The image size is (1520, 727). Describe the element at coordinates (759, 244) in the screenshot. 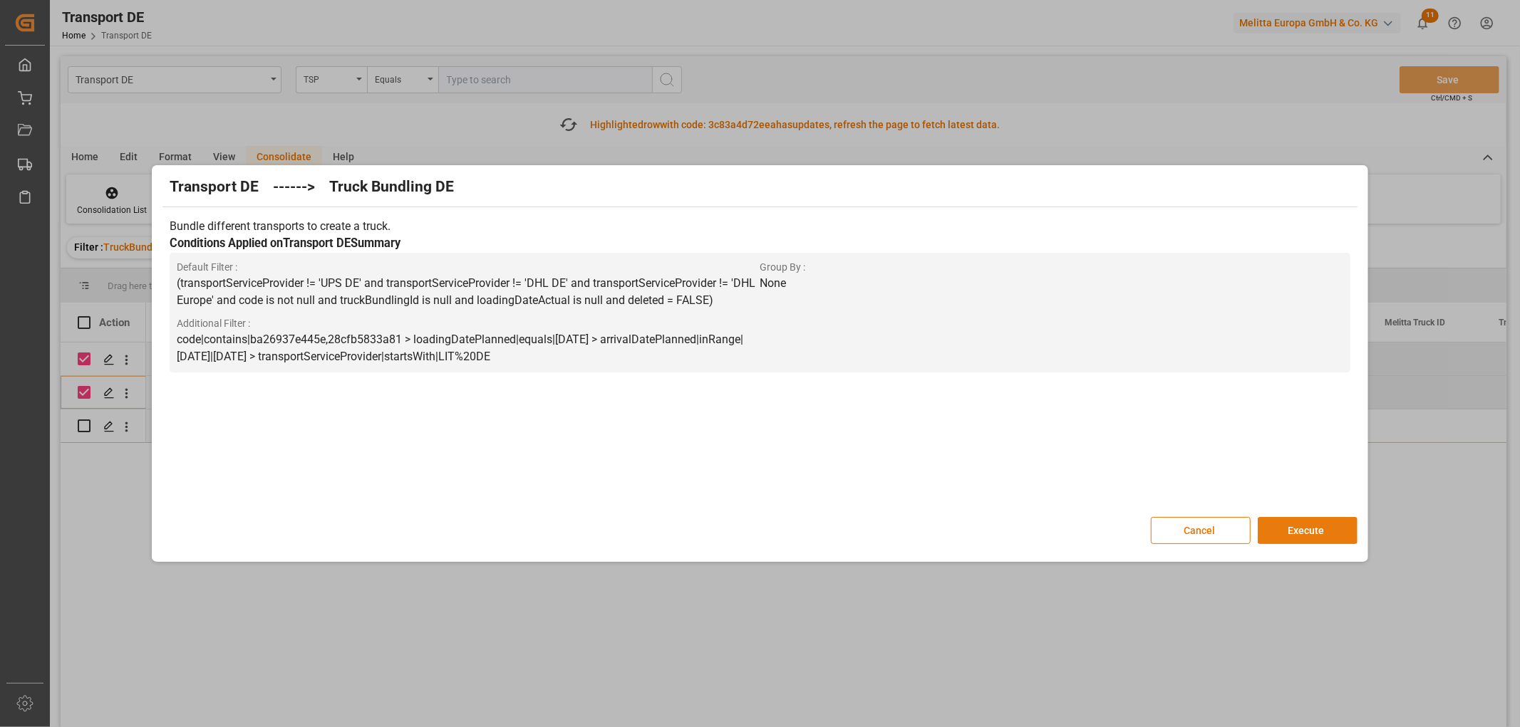

I see `h3: Conditions Applied on Transport DE Summary` at that location.